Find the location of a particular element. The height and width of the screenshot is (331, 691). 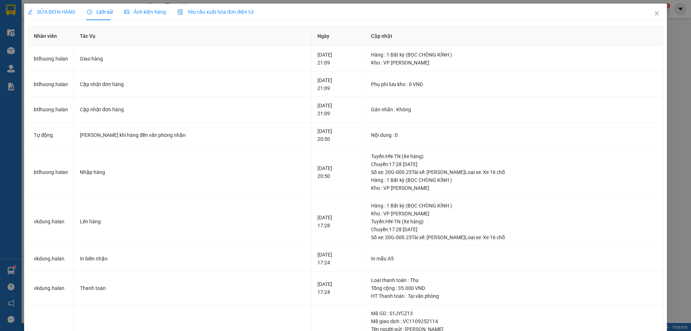

span: close is located at coordinates (657, 13).